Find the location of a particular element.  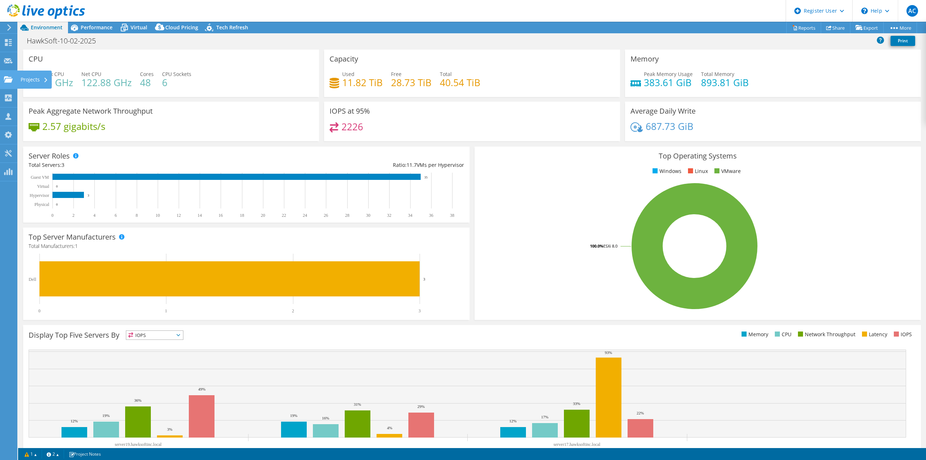

tspan: ESXi 8.0 is located at coordinates (610, 246).